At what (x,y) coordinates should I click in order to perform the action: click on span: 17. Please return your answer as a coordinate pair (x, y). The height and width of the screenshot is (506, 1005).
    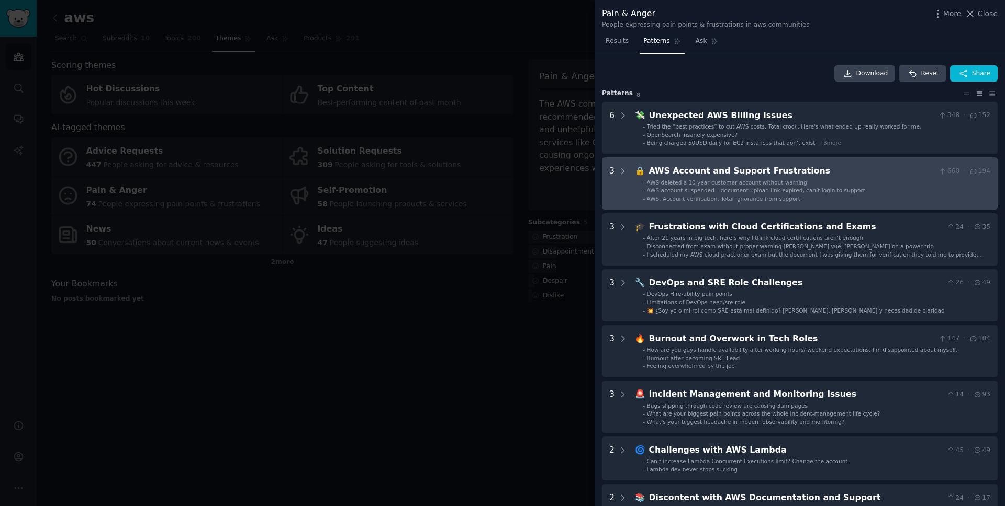
    Looking at the image, I should click on (981, 499).